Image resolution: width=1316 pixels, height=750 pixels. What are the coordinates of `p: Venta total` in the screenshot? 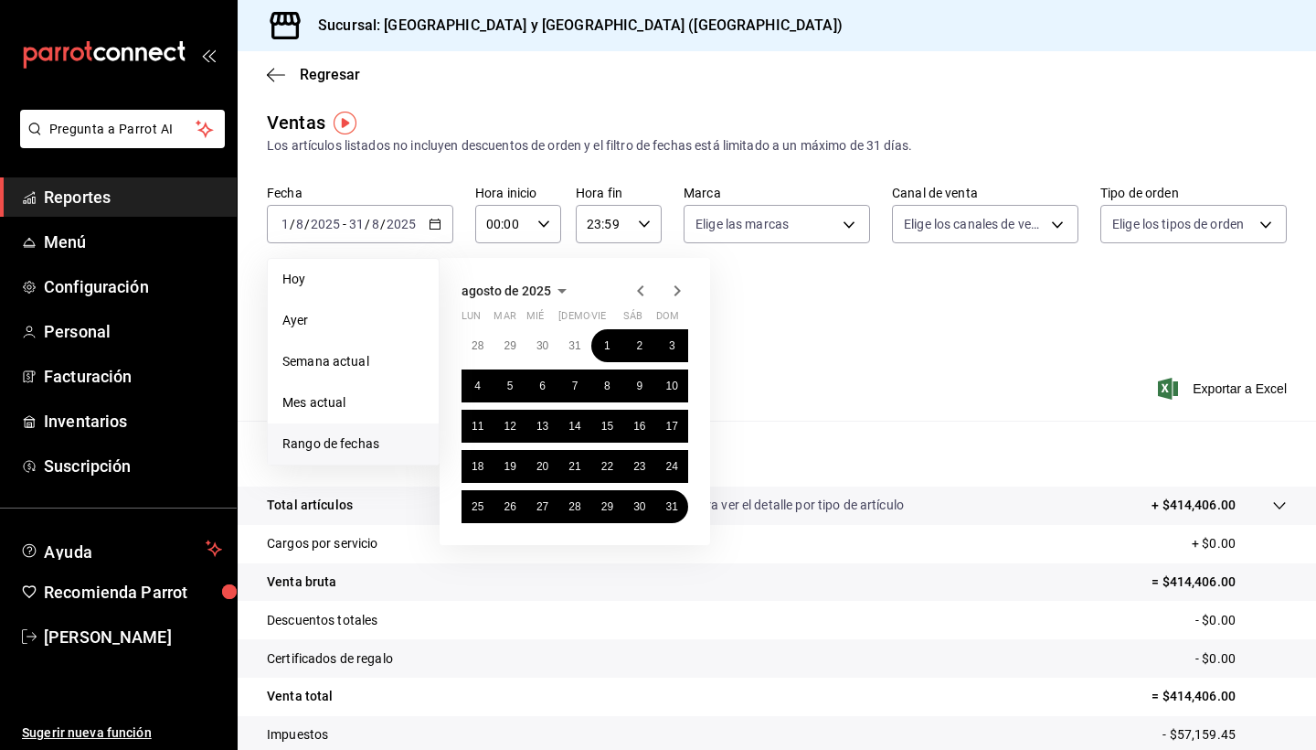 It's located at (300, 696).